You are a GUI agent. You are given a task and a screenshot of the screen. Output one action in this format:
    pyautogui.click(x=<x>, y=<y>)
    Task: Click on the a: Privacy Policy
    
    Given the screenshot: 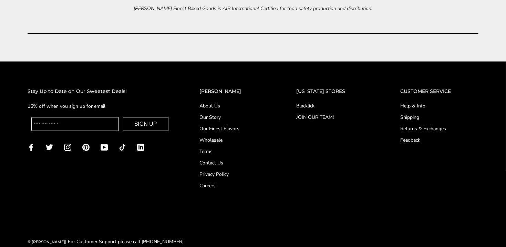 What is the action you would take?
    pyautogui.click(x=234, y=174)
    